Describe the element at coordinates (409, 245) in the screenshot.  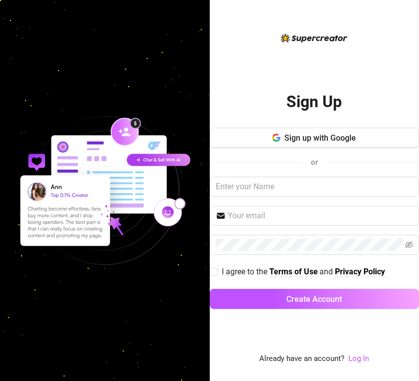
I see `span: eye-invisible` at that location.